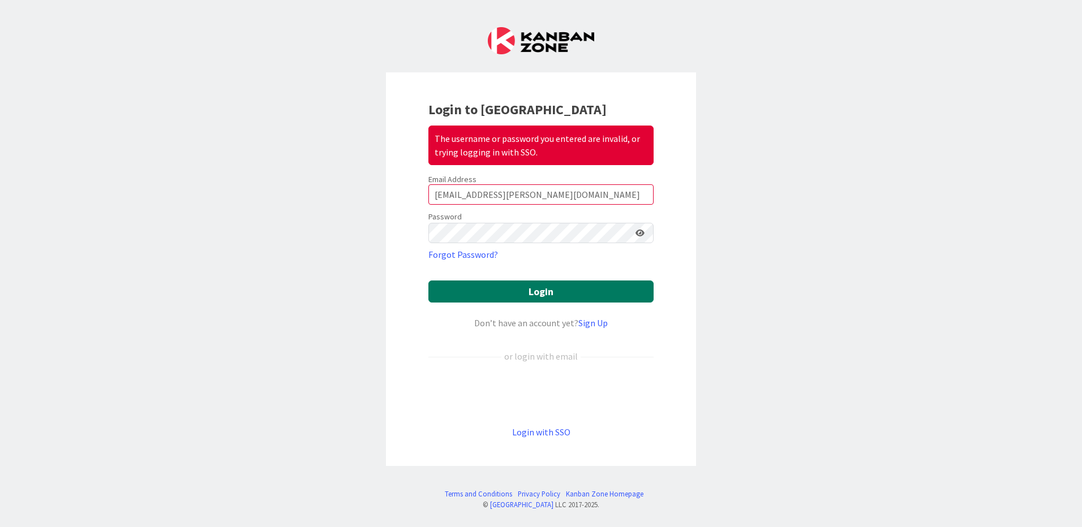 The image size is (1082, 527). I want to click on label: Password, so click(445, 217).